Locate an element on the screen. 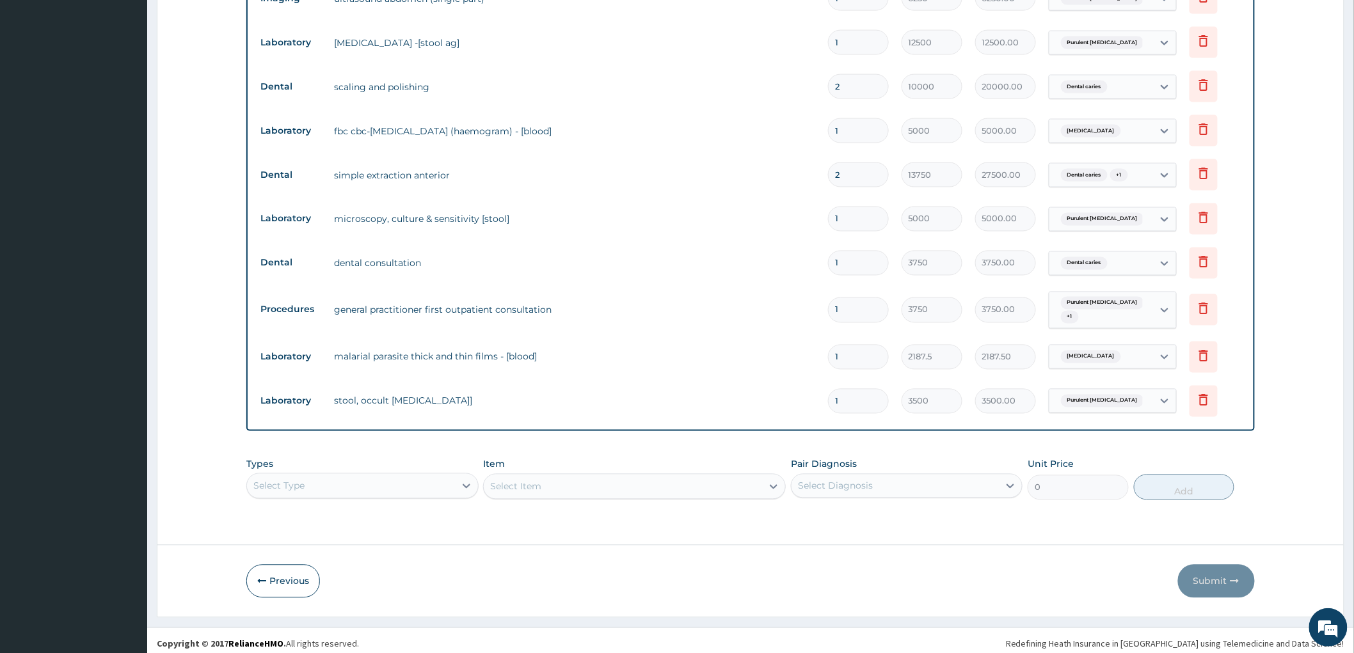  label: Types is located at coordinates (260, 465).